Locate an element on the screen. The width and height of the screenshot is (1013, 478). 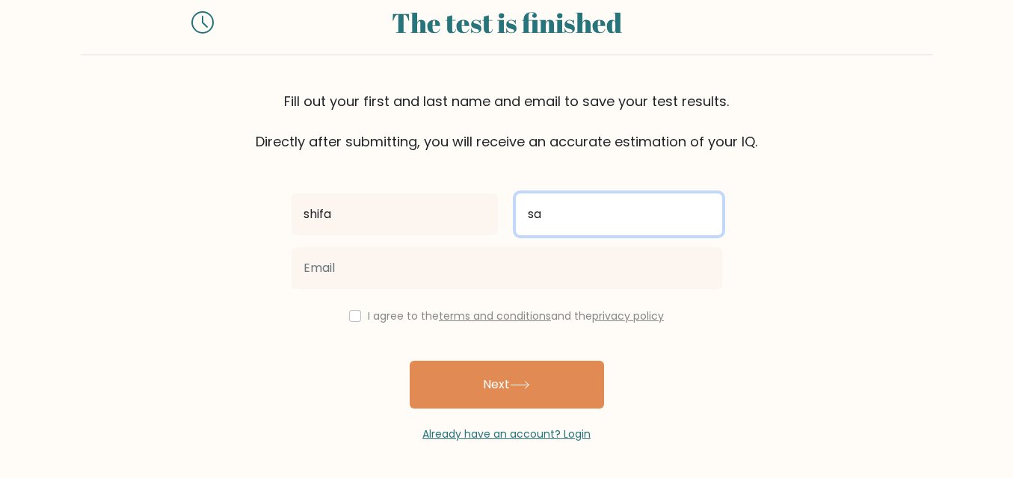
div: The test is finished is located at coordinates (507, 22).